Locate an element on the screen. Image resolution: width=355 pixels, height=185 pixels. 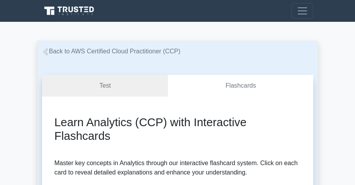
h2: Learn Analytics (CCP) with Interactive Flashcards is located at coordinates (178, 129).